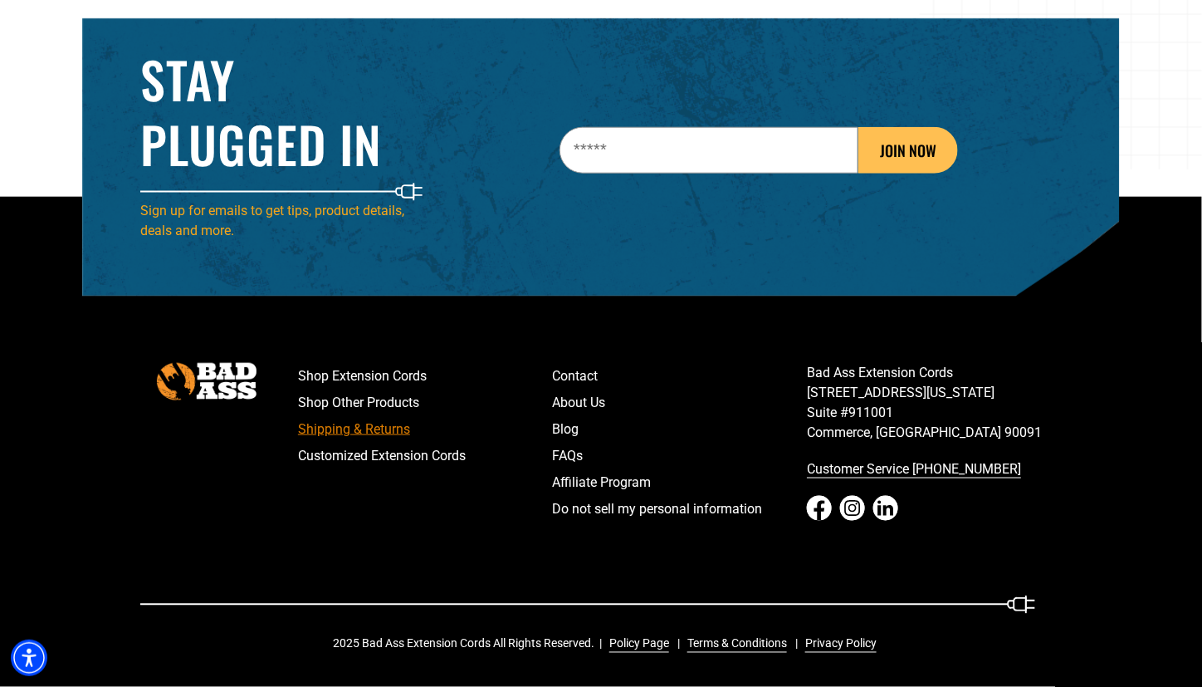  Describe the element at coordinates (286, 111) in the screenshot. I see `h2: Stay Plugged In` at that location.